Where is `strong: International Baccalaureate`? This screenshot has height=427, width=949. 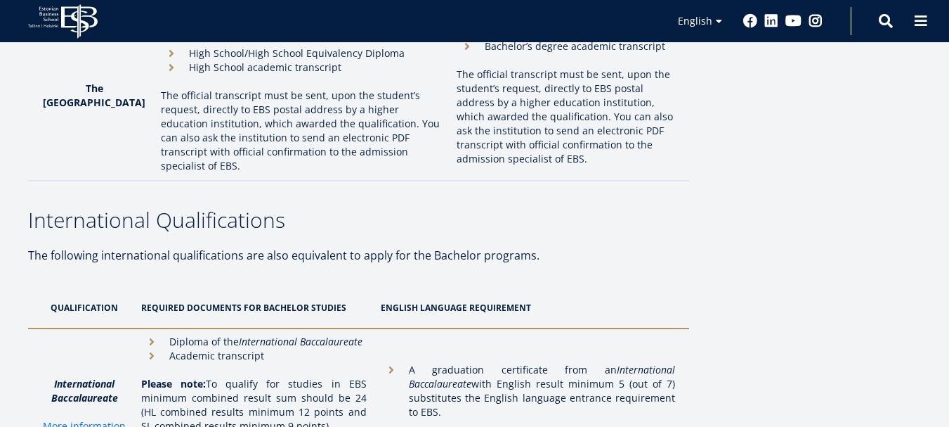 strong: International Baccalaureate is located at coordinates (84, 390).